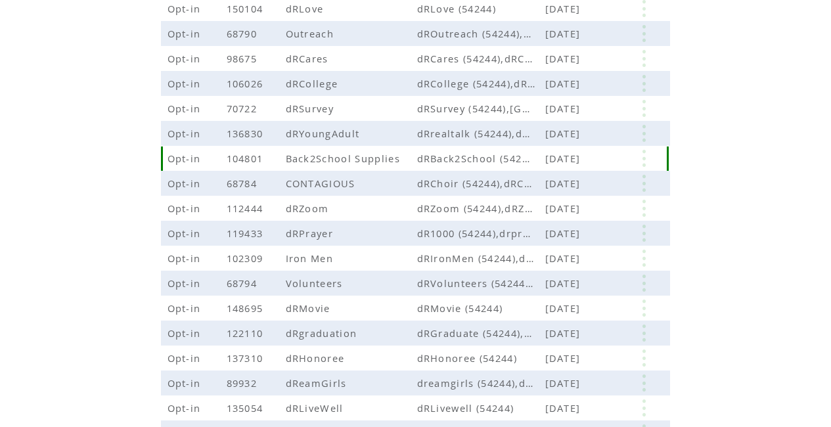 The image size is (831, 427). I want to click on span: CONTAGIOUS, so click(322, 183).